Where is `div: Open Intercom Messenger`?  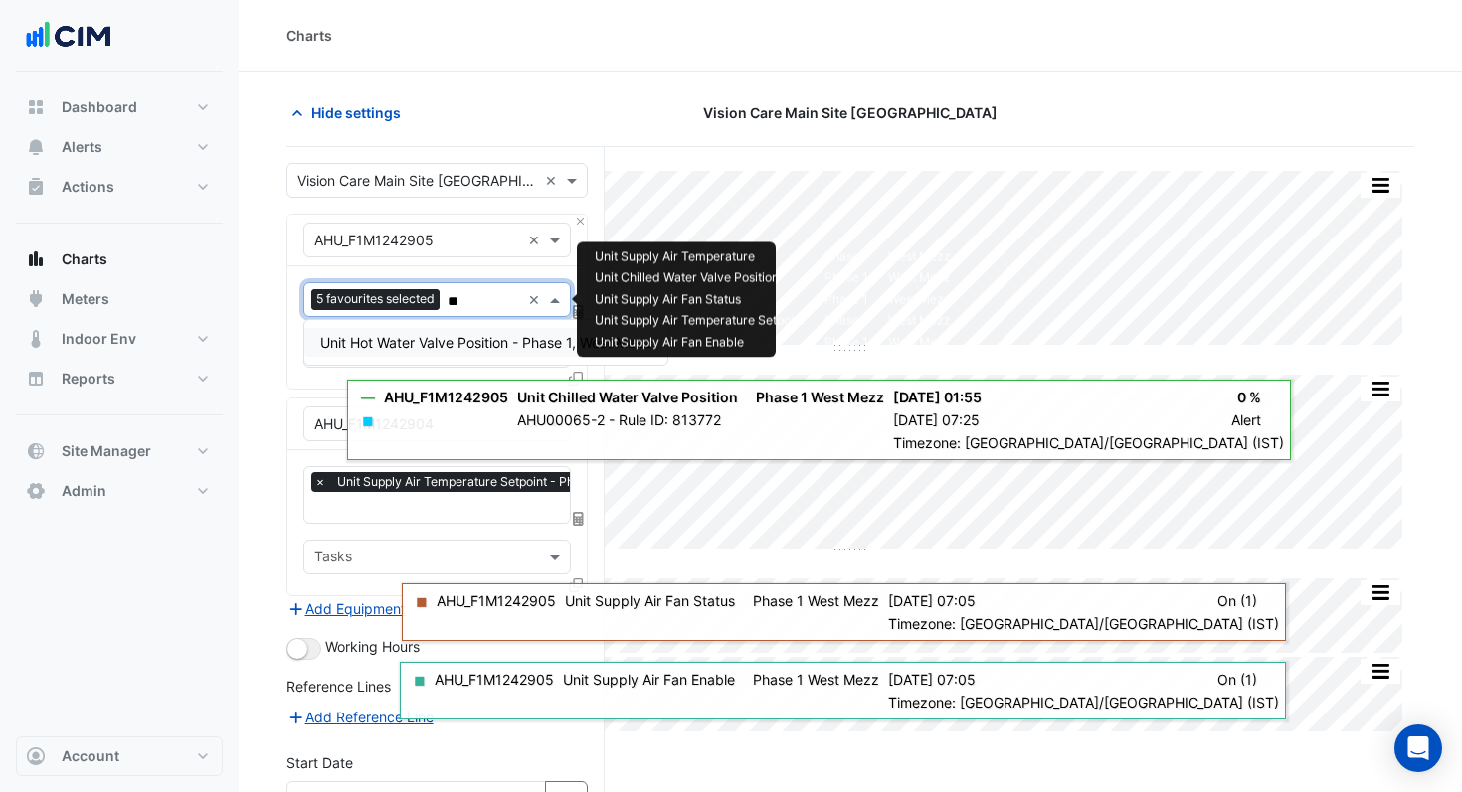 div: Open Intercom Messenger is located at coordinates (1418, 749).